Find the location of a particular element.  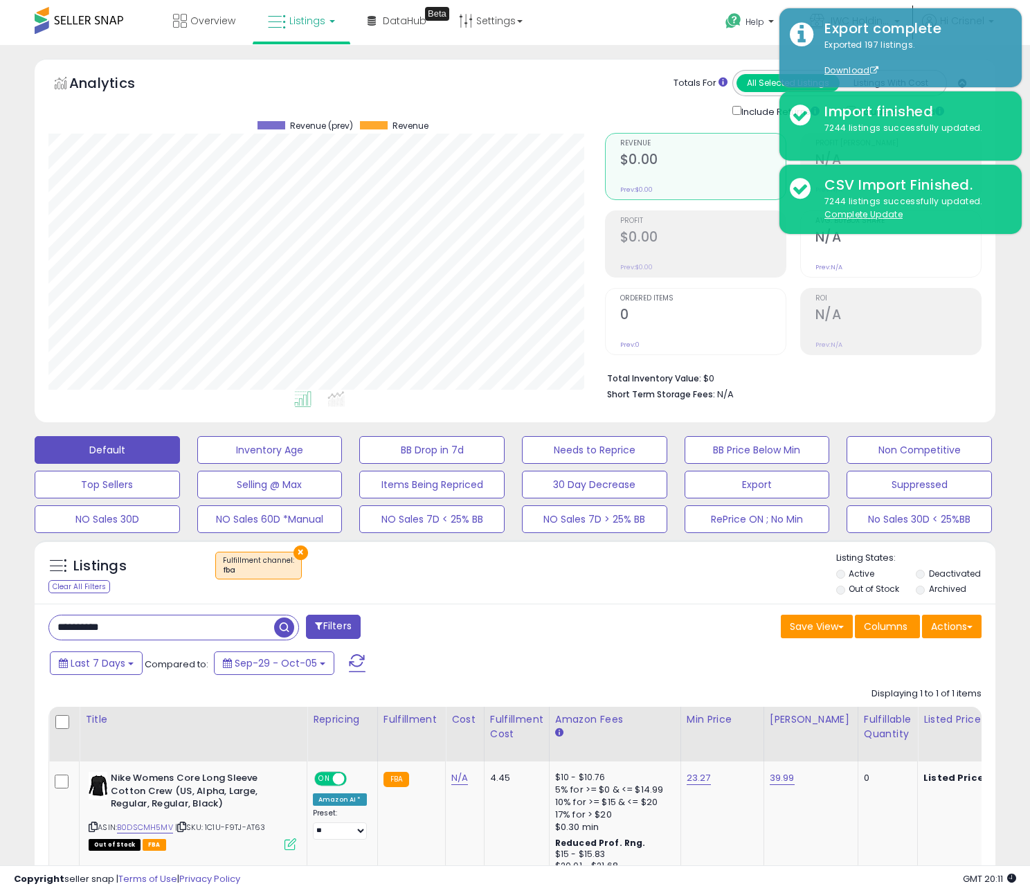

a: B0DSCMH5MV is located at coordinates (145, 827).